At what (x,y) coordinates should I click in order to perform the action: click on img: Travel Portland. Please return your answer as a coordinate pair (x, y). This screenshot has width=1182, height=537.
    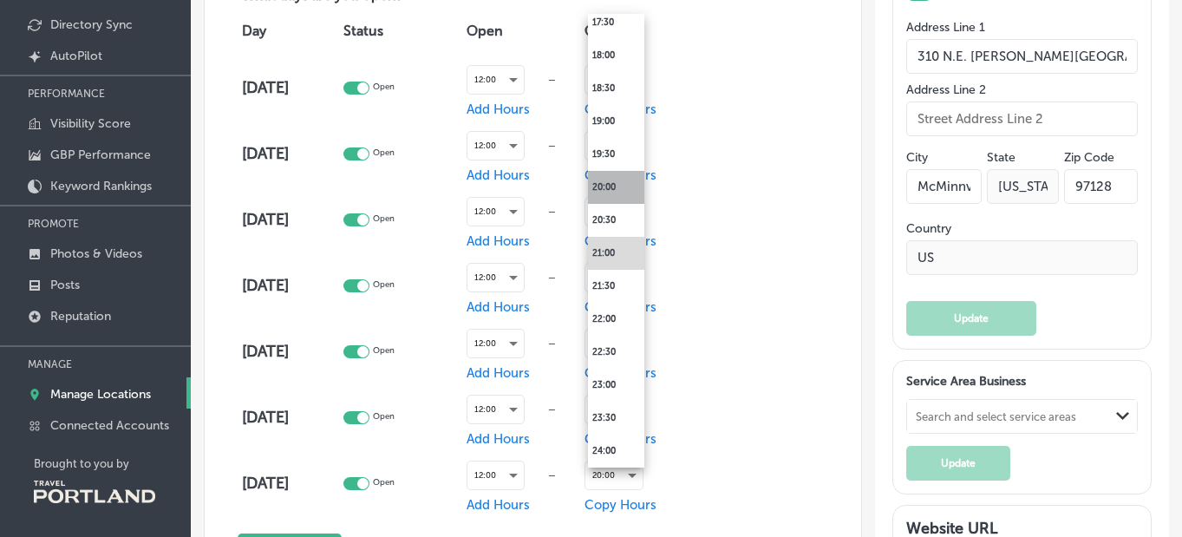
    Looking at the image, I should click on (95, 492).